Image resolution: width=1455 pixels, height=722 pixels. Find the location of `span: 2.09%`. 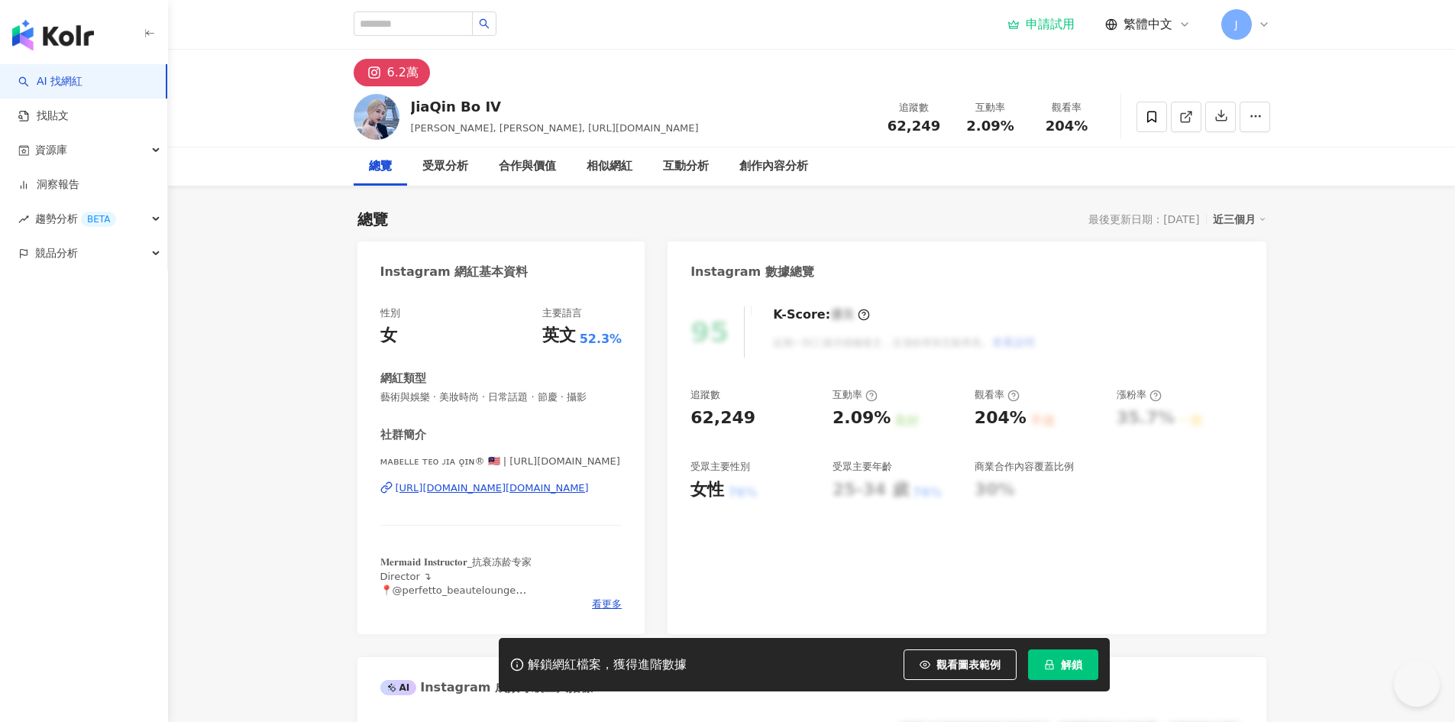

span: 2.09% is located at coordinates (990, 126).